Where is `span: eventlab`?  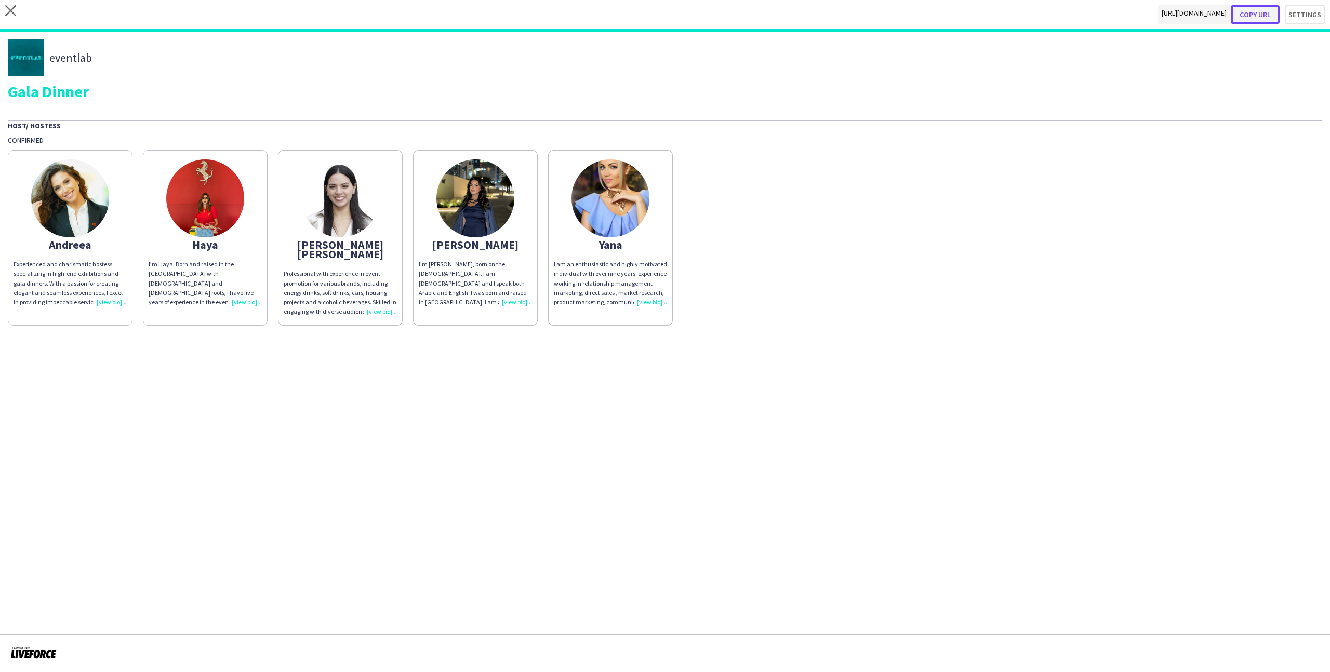
span: eventlab is located at coordinates (71, 58).